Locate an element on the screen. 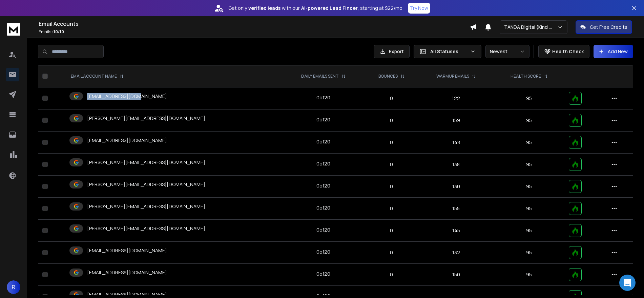  td: 130 is located at coordinates (456, 186).